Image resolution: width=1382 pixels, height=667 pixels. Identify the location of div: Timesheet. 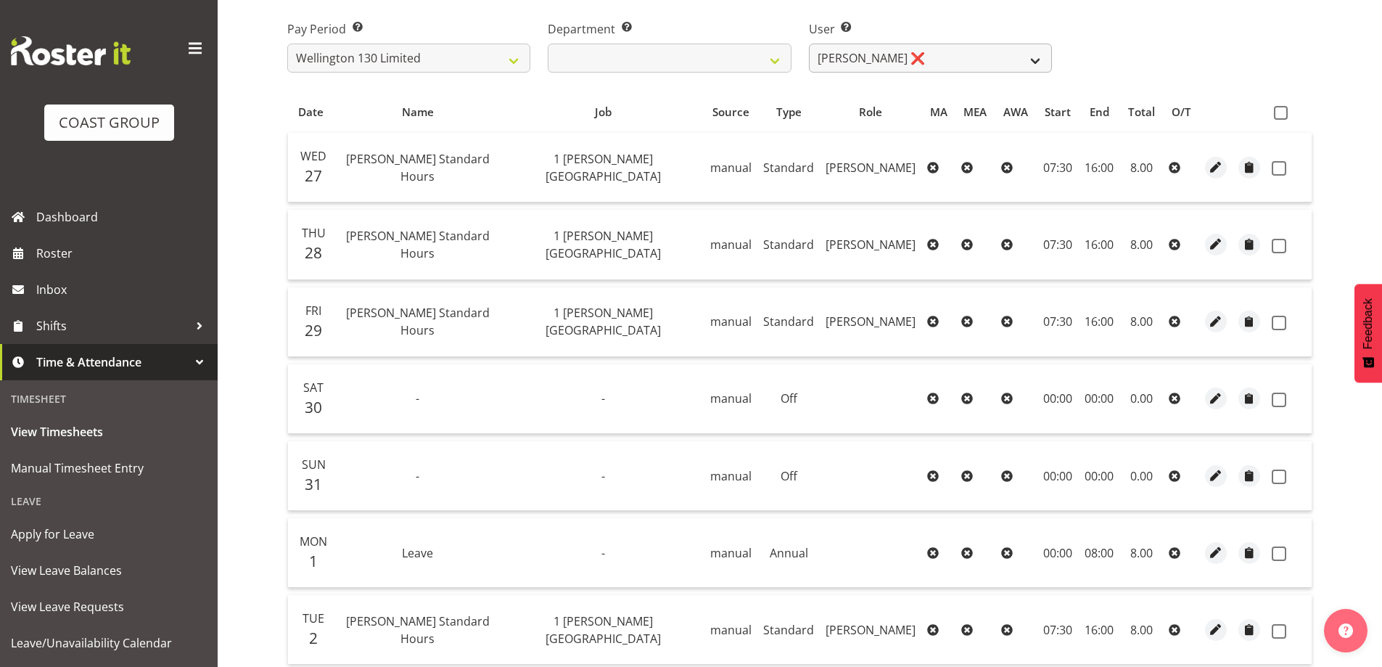
(109, 398).